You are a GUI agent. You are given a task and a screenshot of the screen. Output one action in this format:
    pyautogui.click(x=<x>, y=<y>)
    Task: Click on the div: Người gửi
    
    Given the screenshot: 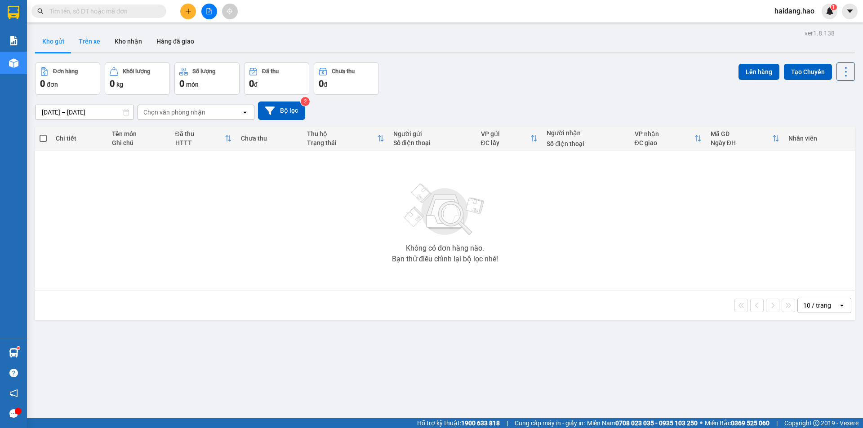 What is the action you would take?
    pyautogui.click(x=432, y=134)
    